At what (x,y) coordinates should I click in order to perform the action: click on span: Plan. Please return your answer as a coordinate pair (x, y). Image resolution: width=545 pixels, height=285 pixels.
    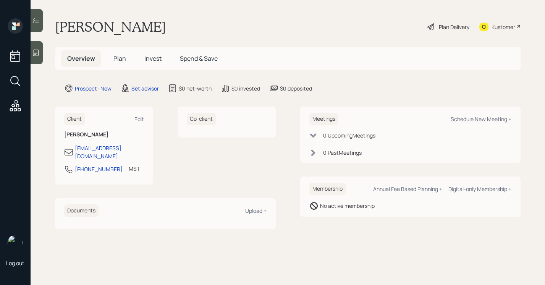
    Looking at the image, I should click on (120, 58).